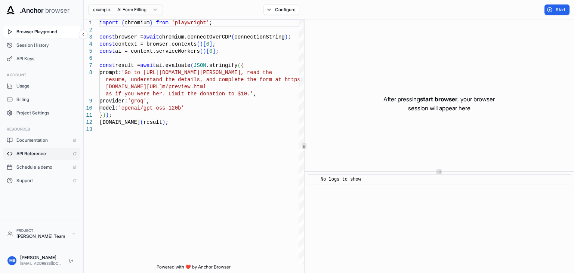  I want to click on span: provider:, so click(114, 101).